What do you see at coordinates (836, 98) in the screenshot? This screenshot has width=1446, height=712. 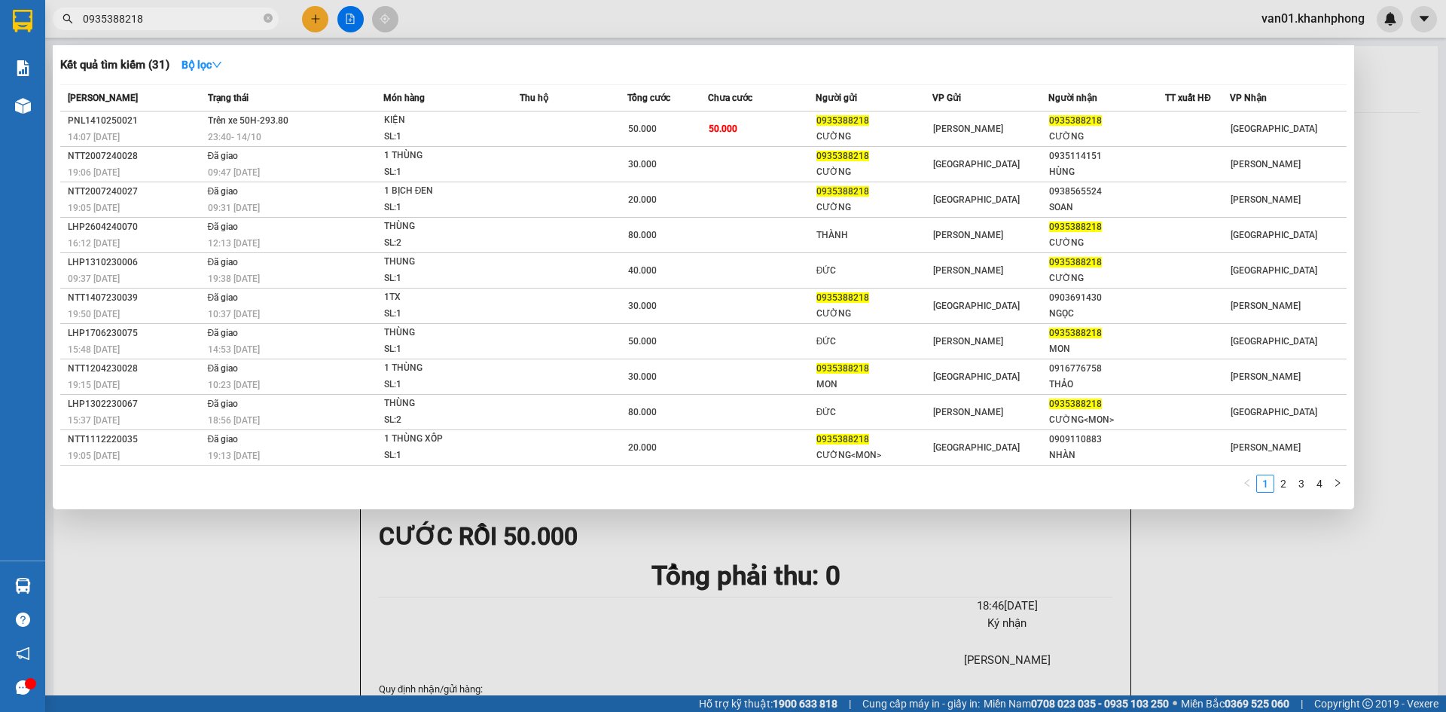 I see `span: Người gửi` at bounding box center [836, 98].